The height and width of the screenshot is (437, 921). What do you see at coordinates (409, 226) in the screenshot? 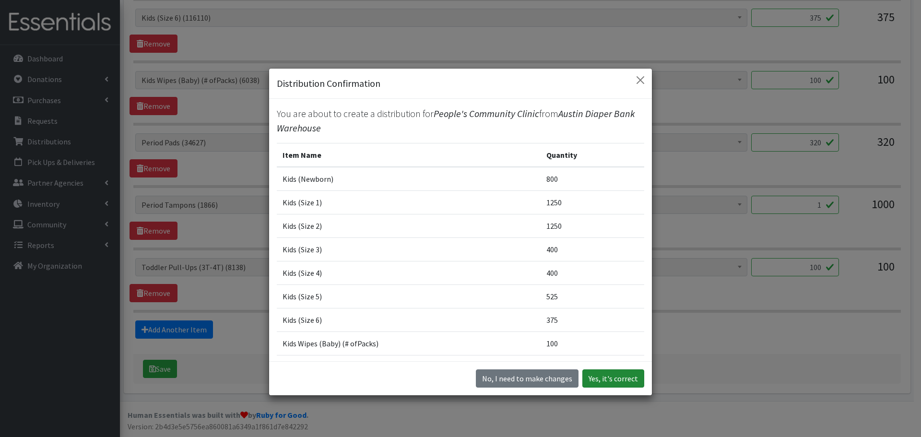
I see `td: Kids (Size 2)` at bounding box center [409, 226].